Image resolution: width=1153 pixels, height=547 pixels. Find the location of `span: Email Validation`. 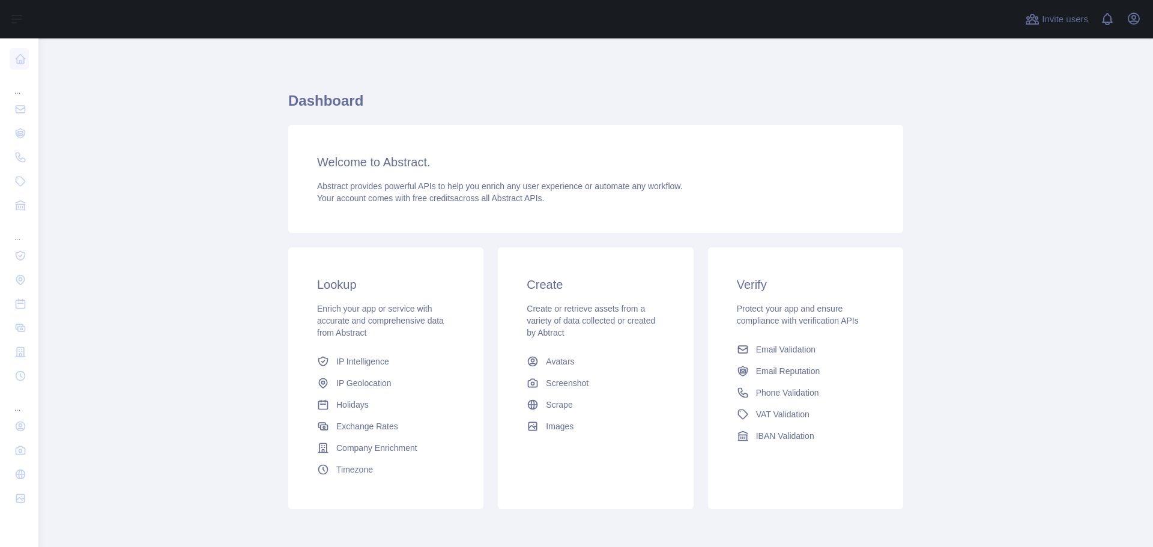

span: Email Validation is located at coordinates (786, 350).